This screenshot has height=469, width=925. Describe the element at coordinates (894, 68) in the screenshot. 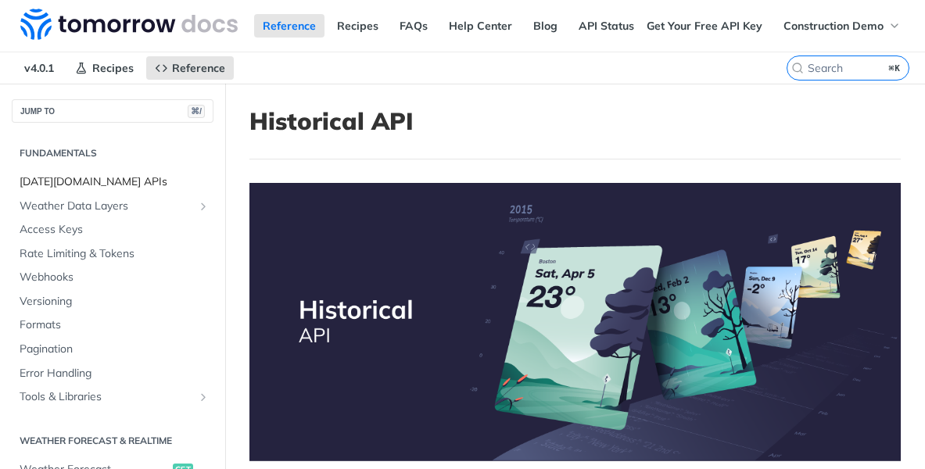

I see `kbd: ⌘K` at that location.